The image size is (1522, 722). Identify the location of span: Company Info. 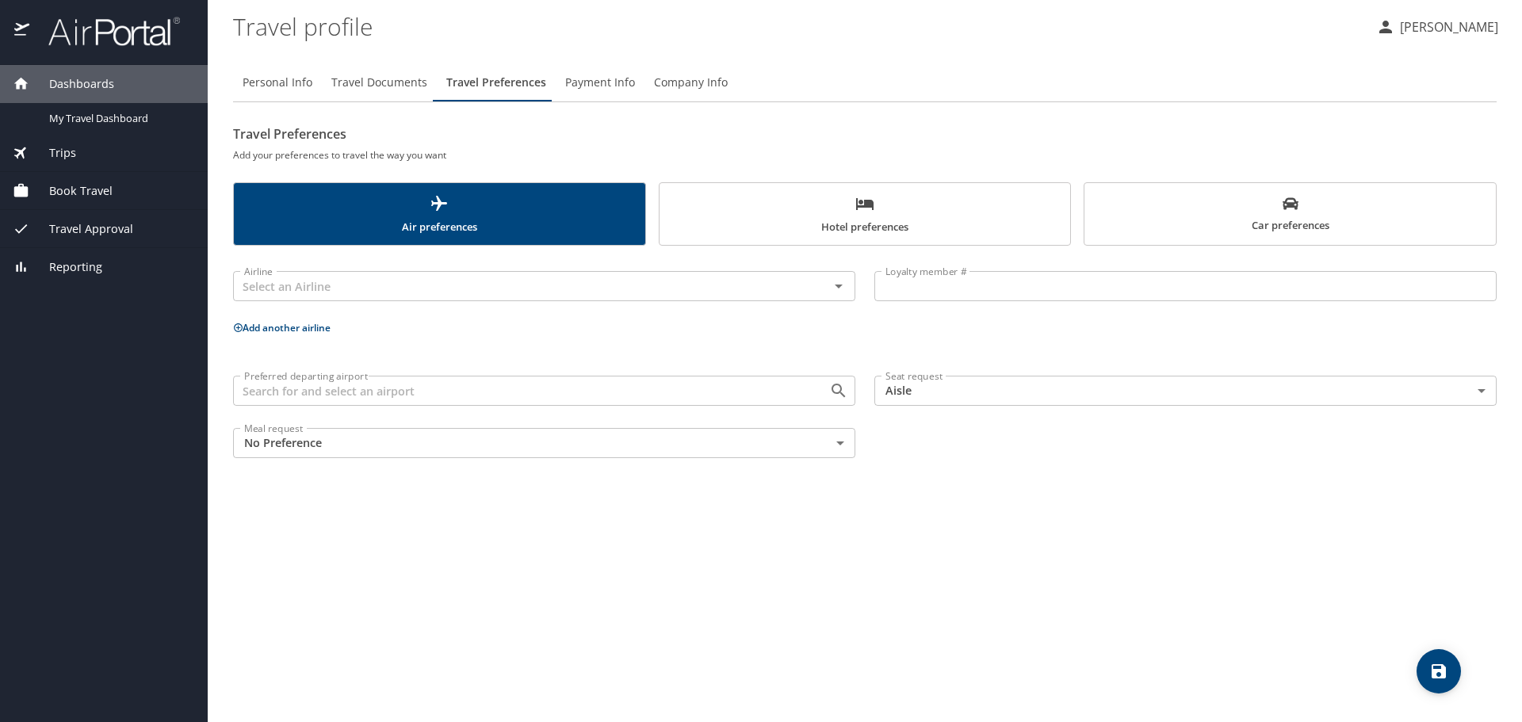
(690, 82).